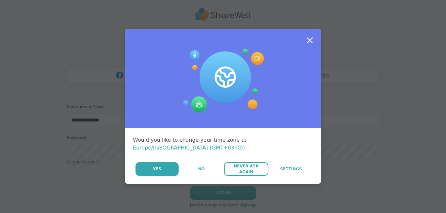 Image resolution: width=446 pixels, height=213 pixels. Describe the element at coordinates (157, 169) in the screenshot. I see `button: Yes` at that location.